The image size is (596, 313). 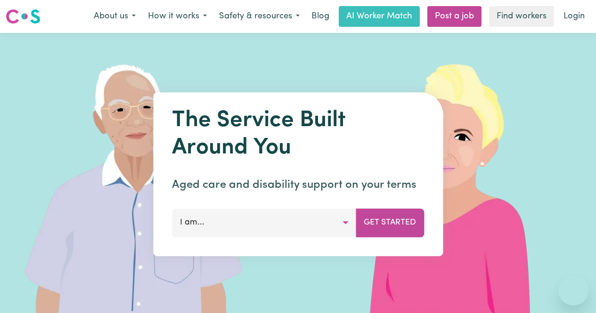 I want to click on img: Careseekers logo, so click(x=23, y=16).